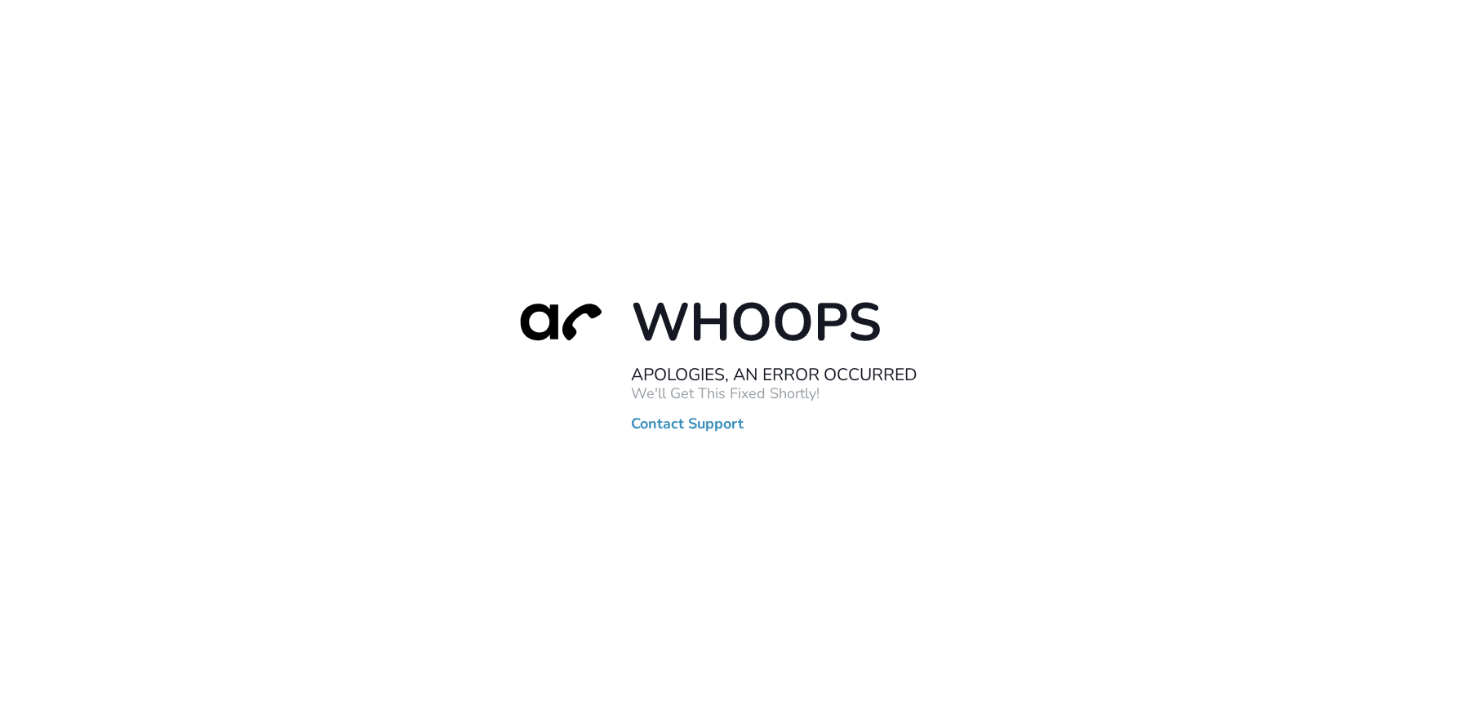 The image size is (1457, 723). What do you see at coordinates (794, 322) in the screenshot?
I see `h1: Whoops` at bounding box center [794, 322].